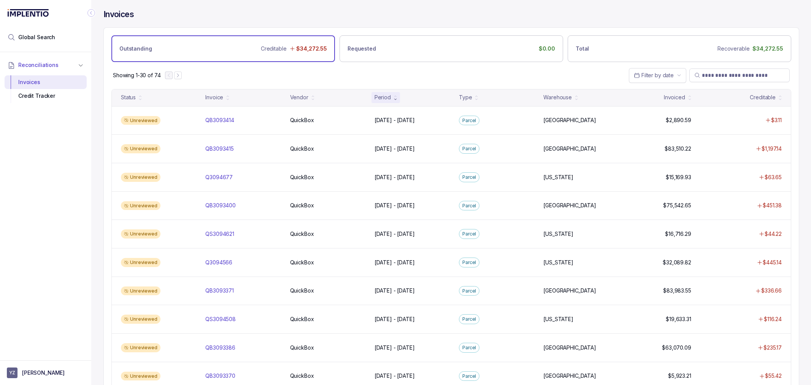  Describe the element at coordinates (46, 82) in the screenshot. I see `div: Invoices` at that location.